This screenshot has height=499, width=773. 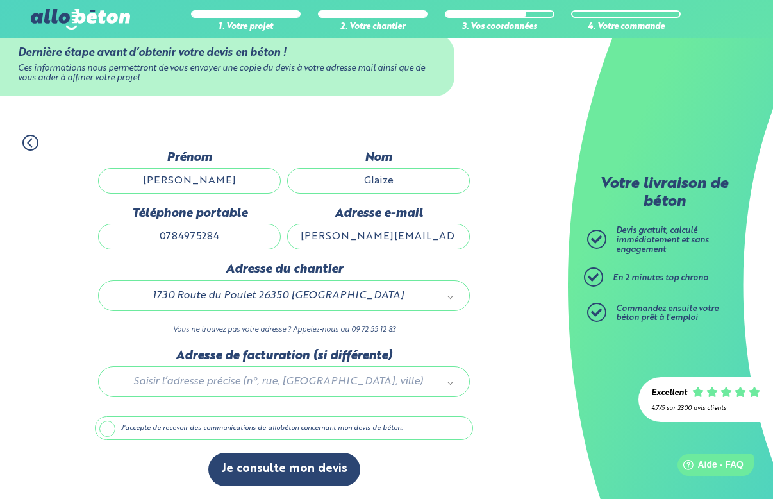 I want to click on span: En 2 minutes top chrono, so click(x=660, y=278).